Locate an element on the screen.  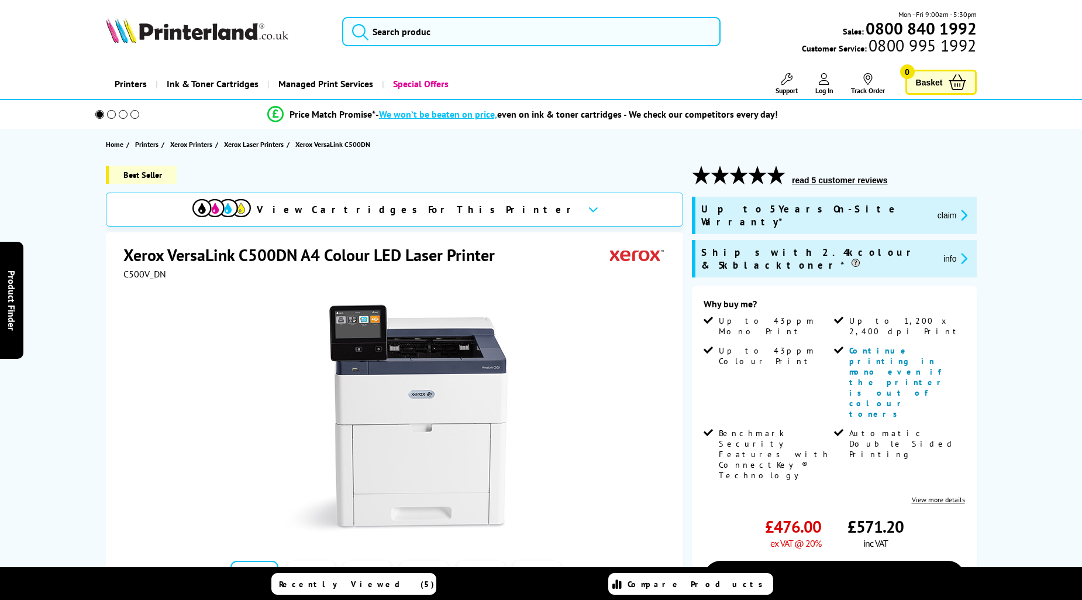
a: Xerox Laser Printers is located at coordinates (255, 144).